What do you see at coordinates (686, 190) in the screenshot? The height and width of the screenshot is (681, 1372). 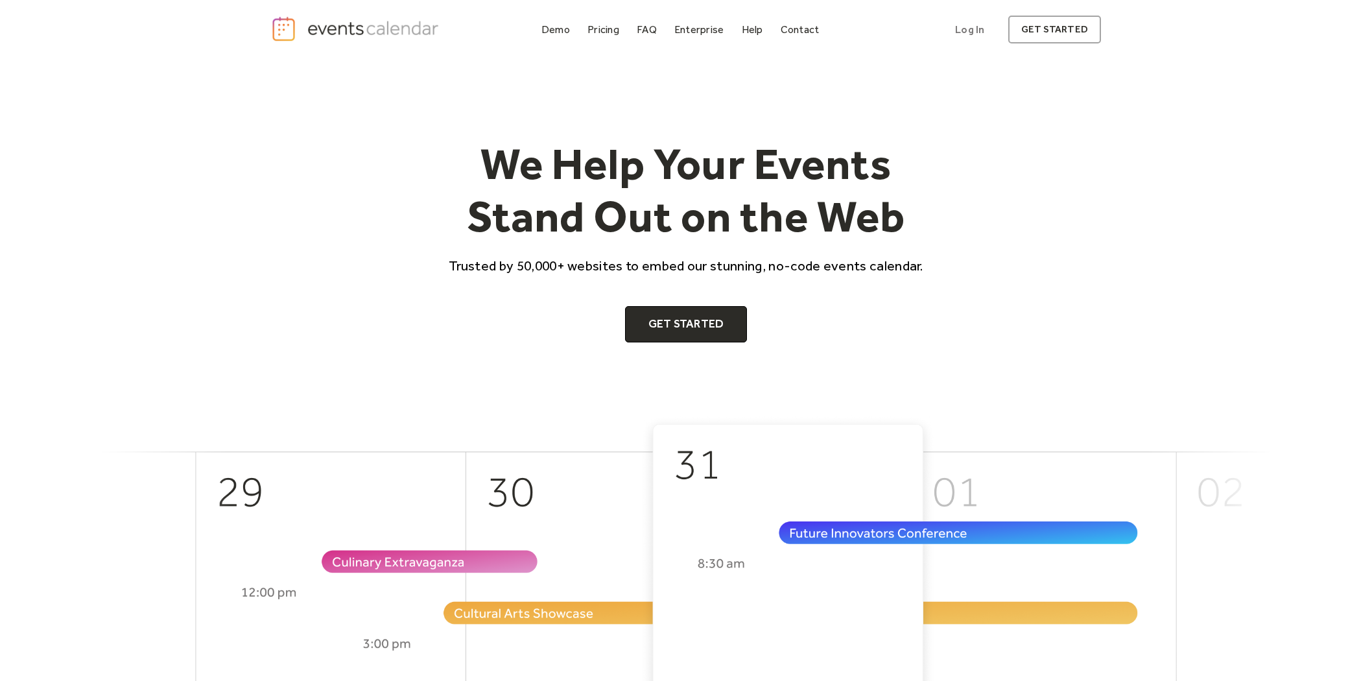 I see `h1: We Help Your Events Stand Out on the Web` at bounding box center [686, 190].